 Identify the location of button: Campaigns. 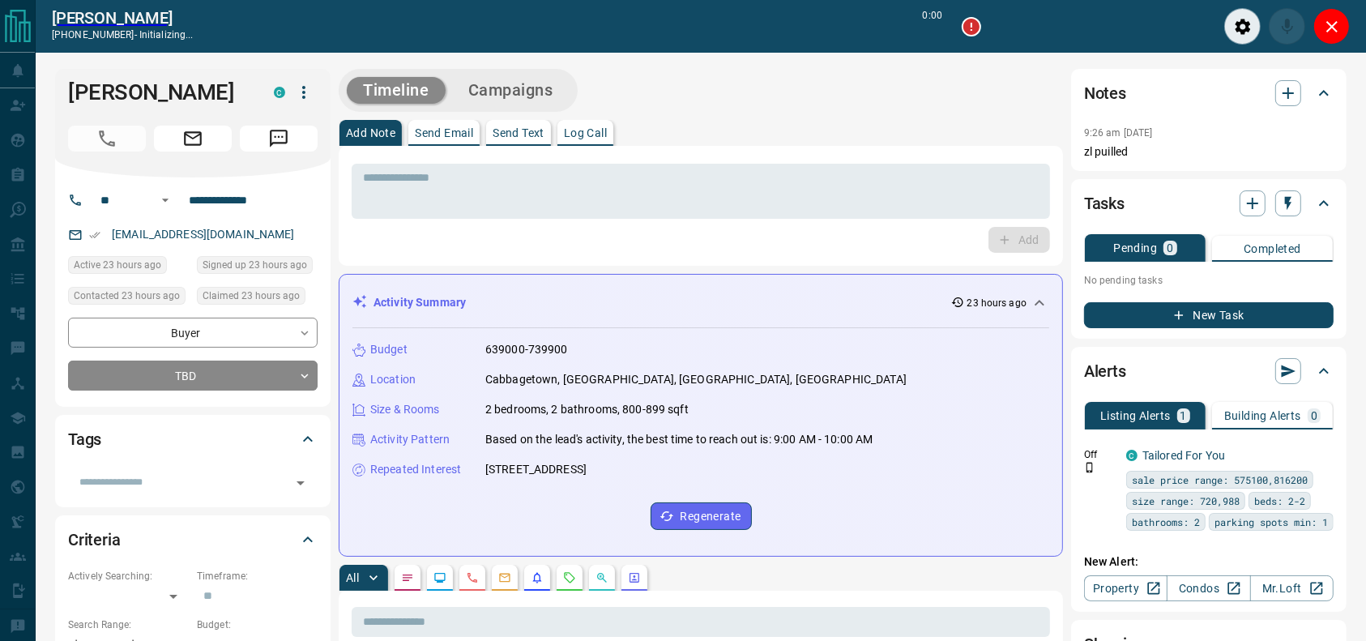
(510, 90).